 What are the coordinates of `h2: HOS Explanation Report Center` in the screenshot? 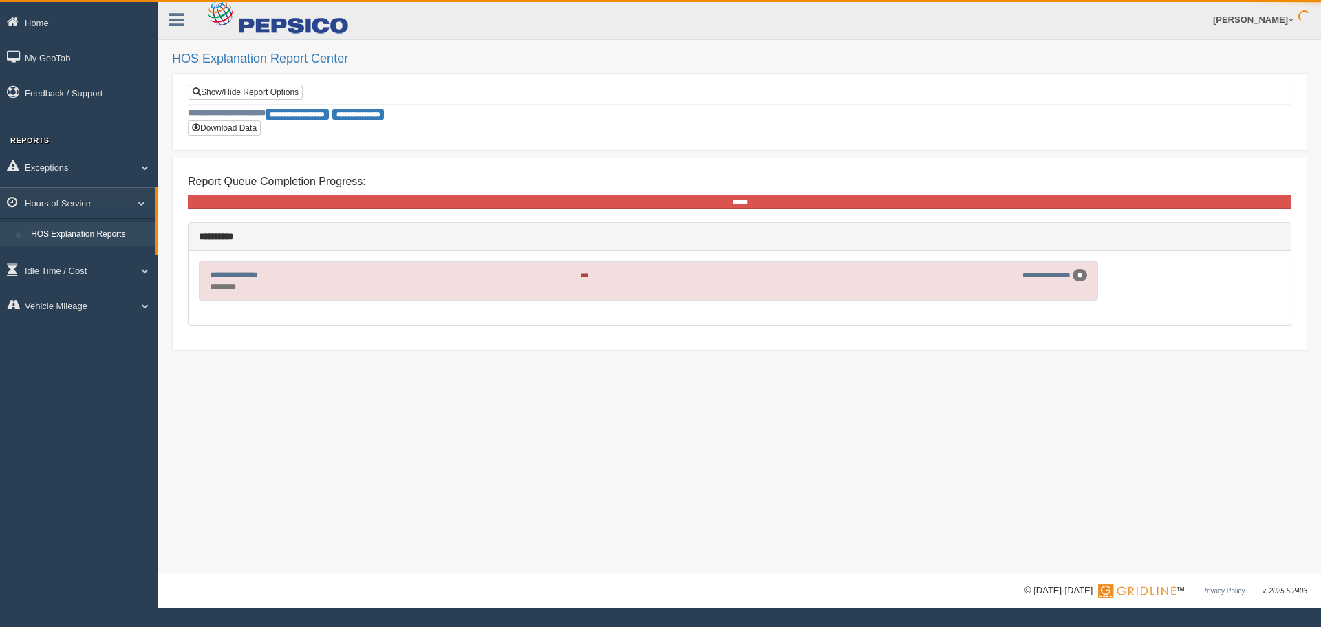 It's located at (739, 59).